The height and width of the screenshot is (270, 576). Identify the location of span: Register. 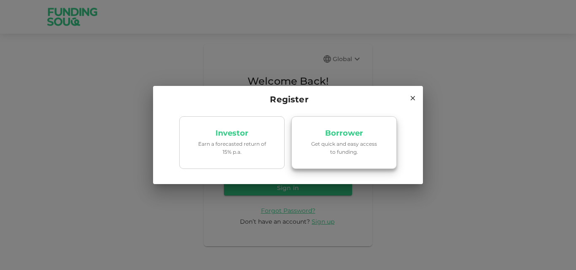
(287, 99).